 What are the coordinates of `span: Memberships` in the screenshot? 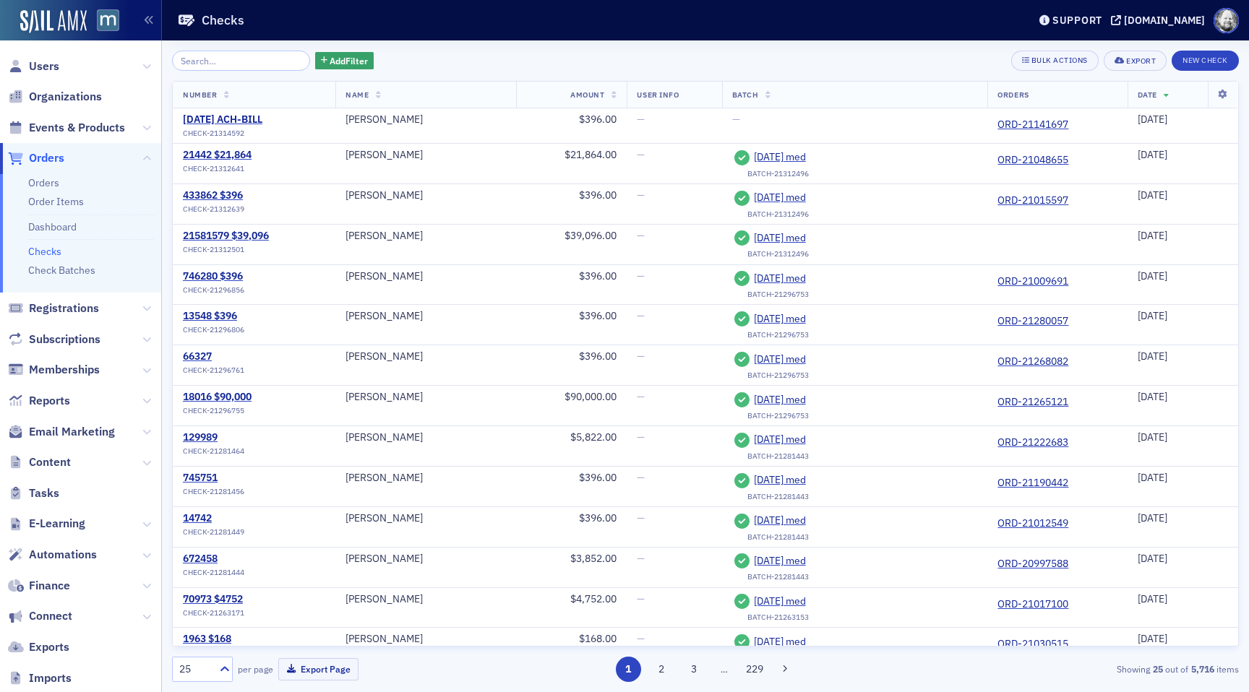 It's located at (64, 370).